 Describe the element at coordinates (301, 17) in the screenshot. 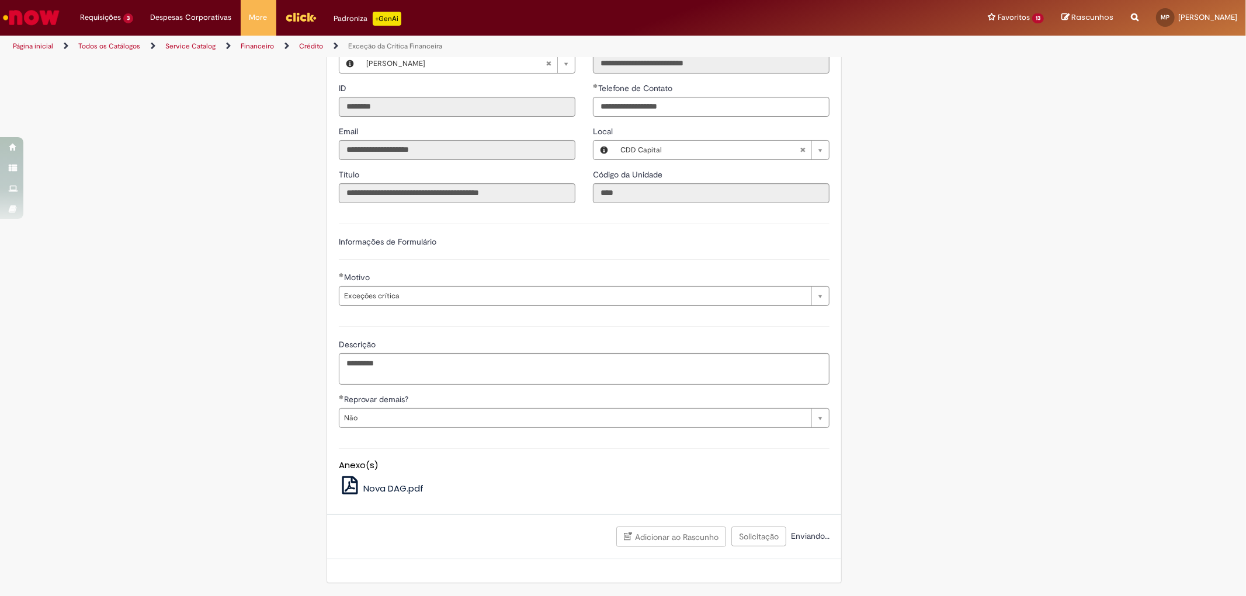

I see `img: click_logo_yellow_360x200.png` at that location.